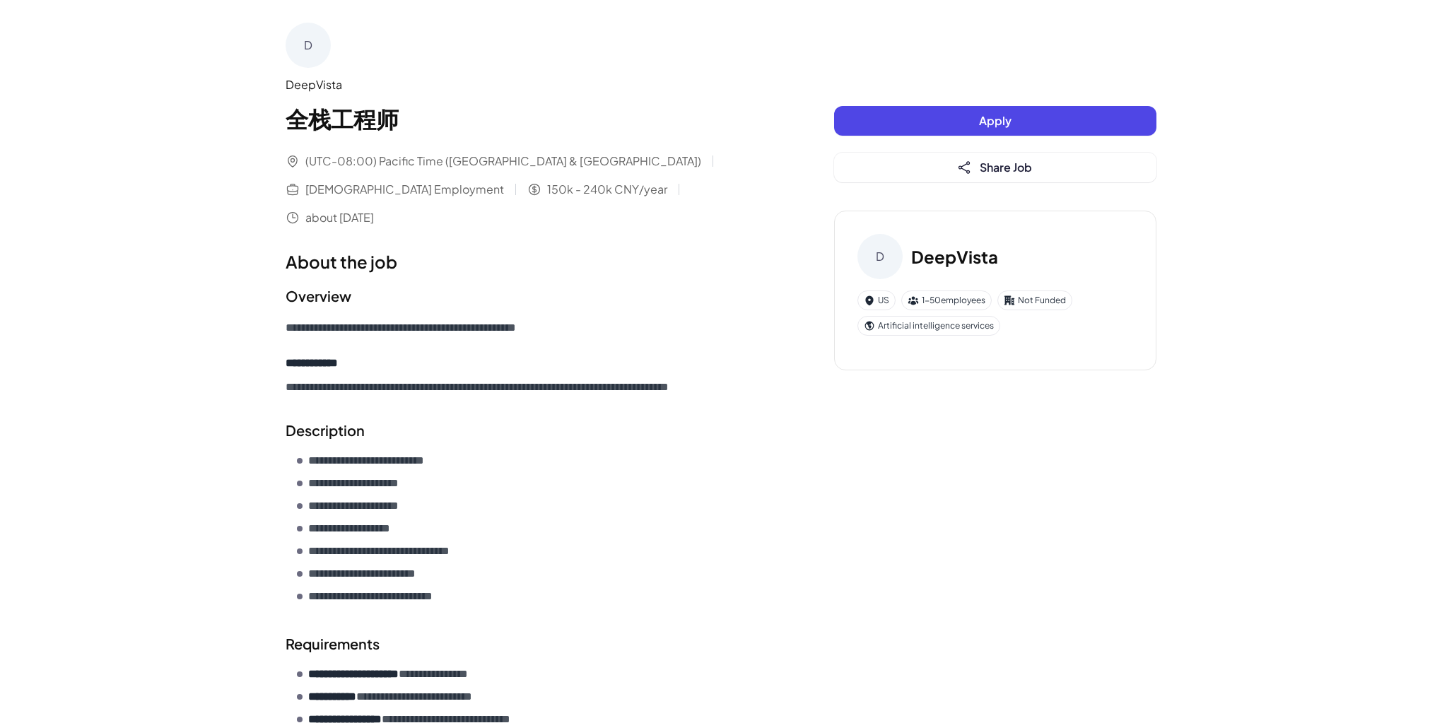 This screenshot has height=723, width=1442. I want to click on div: Not Funded, so click(1035, 300).